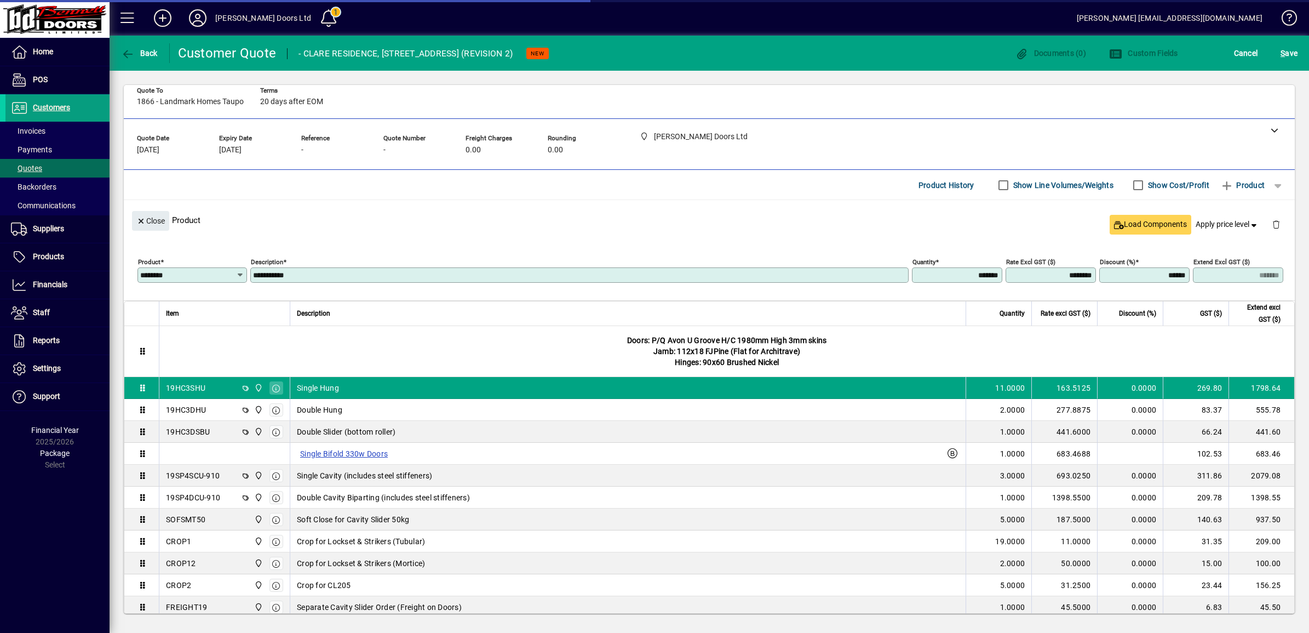 Image resolution: width=1309 pixels, height=633 pixels. Describe the element at coordinates (1258, 313) in the screenshot. I see `span: Extend excl GST ($)` at that location.